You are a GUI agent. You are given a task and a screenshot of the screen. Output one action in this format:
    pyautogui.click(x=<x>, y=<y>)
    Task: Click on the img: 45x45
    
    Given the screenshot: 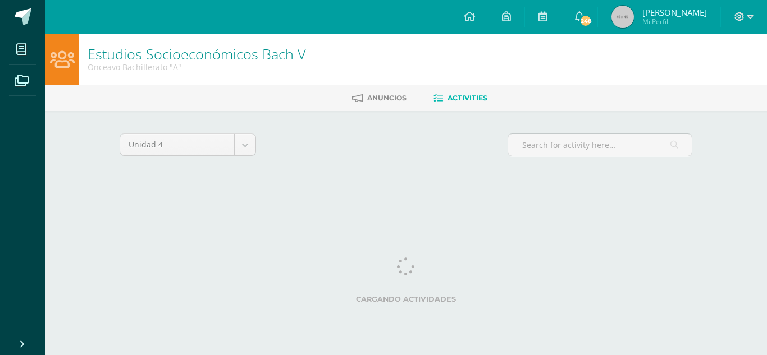 What is the action you would take?
    pyautogui.click(x=623, y=17)
    